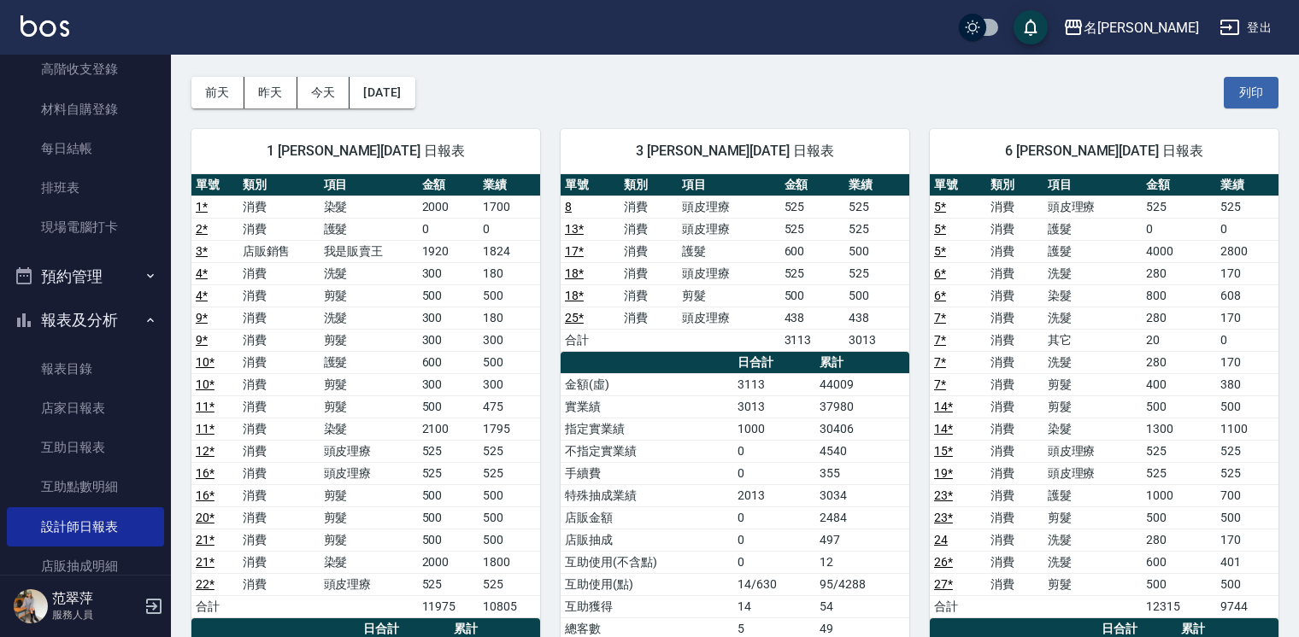  I want to click on td: 438, so click(812, 318).